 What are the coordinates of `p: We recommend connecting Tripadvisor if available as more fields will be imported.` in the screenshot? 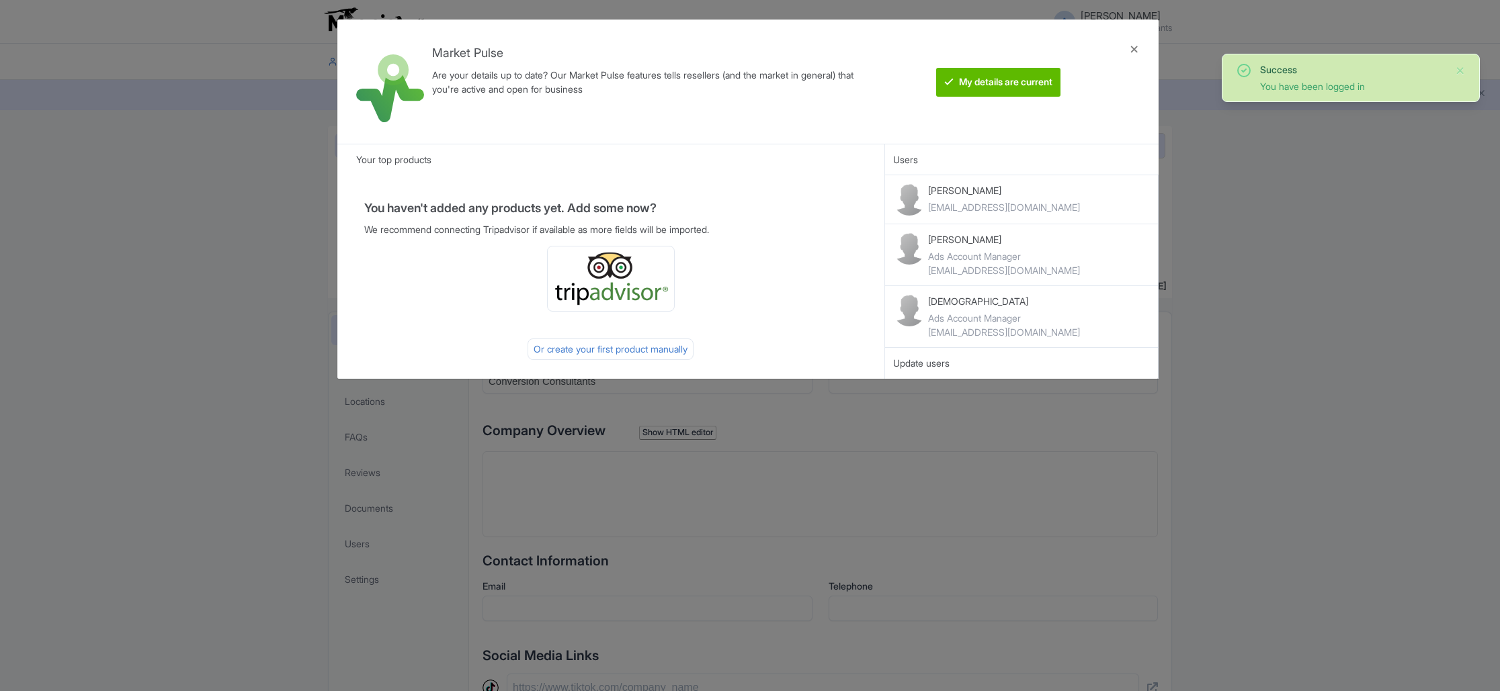 It's located at (611, 229).